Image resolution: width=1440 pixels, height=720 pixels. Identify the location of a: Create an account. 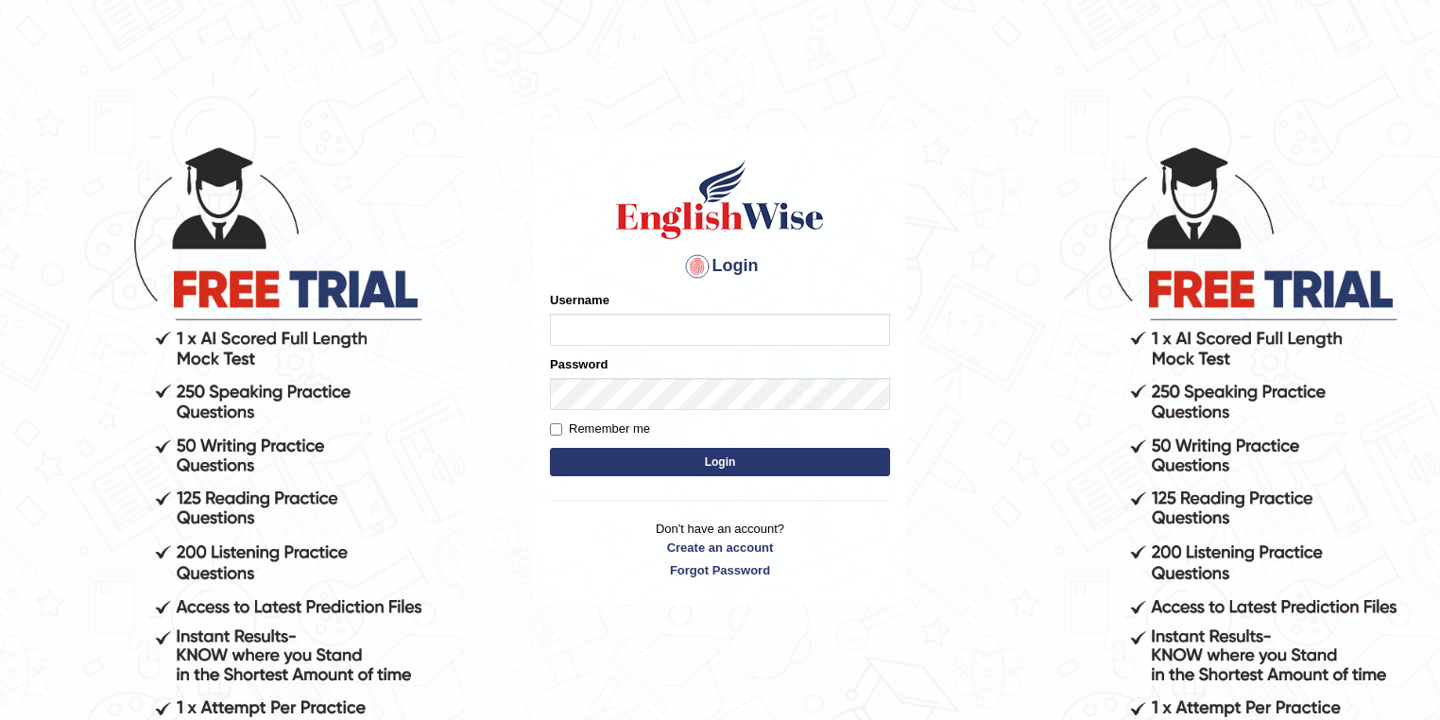
(720, 547).